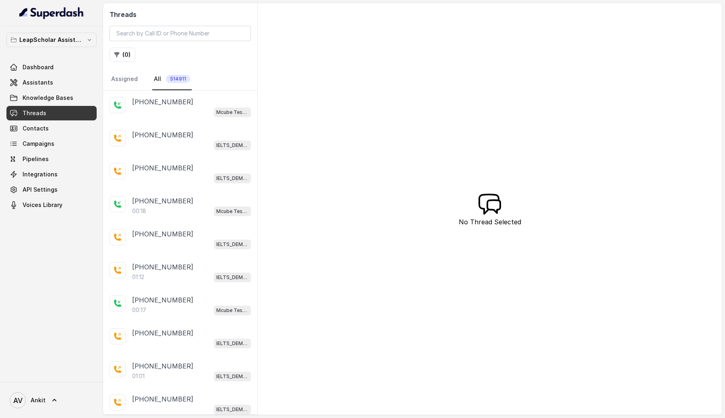 The image size is (725, 418). Describe the element at coordinates (180, 79) in the screenshot. I see `nav: Tabs` at that location.